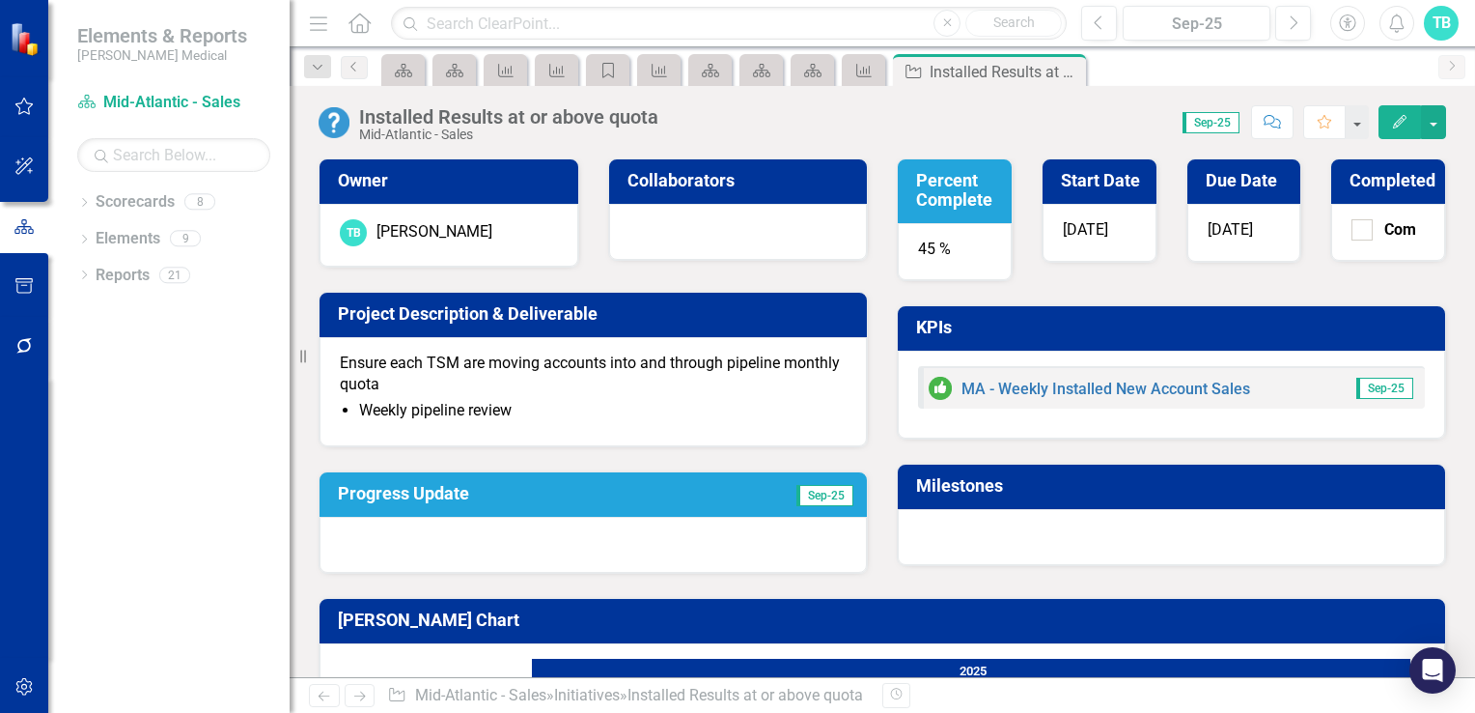  Describe the element at coordinates (1014, 23) in the screenshot. I see `button: Search` at that location.